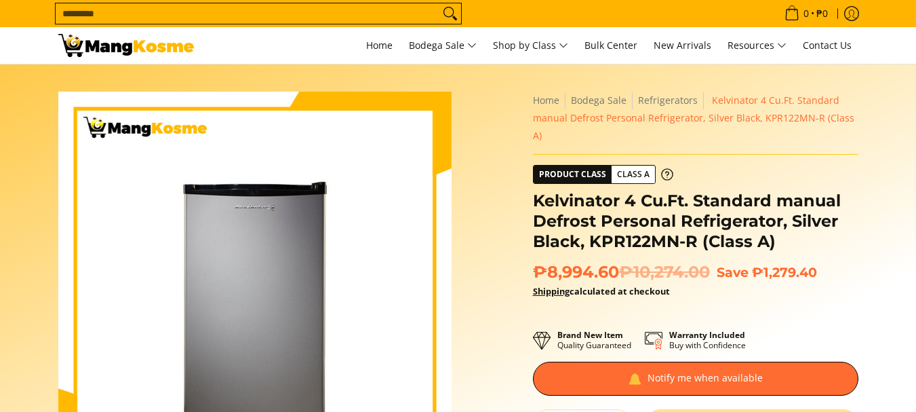 The width and height of the screenshot is (916, 412). Describe the element at coordinates (126, 45) in the screenshot. I see `img: Kelvinator 4 Cu.Ft. Standard manual Defrost Personal Refrigerator, Sil | Mang Kosme` at that location.